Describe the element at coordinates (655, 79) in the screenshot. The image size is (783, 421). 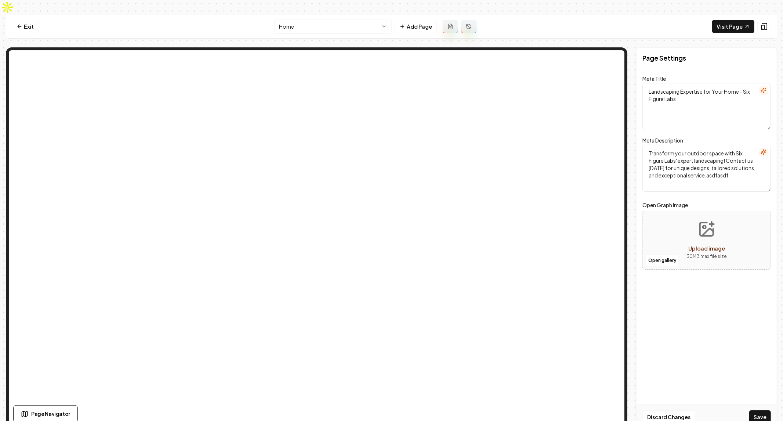
I see `label: Meta Title` at that location.